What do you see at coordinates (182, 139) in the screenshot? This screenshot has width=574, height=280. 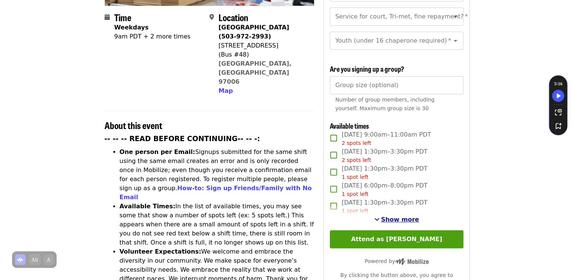 I see `strong: -- -- -- READ BEFORE CONTINUING-- -- -:` at bounding box center [182, 139].